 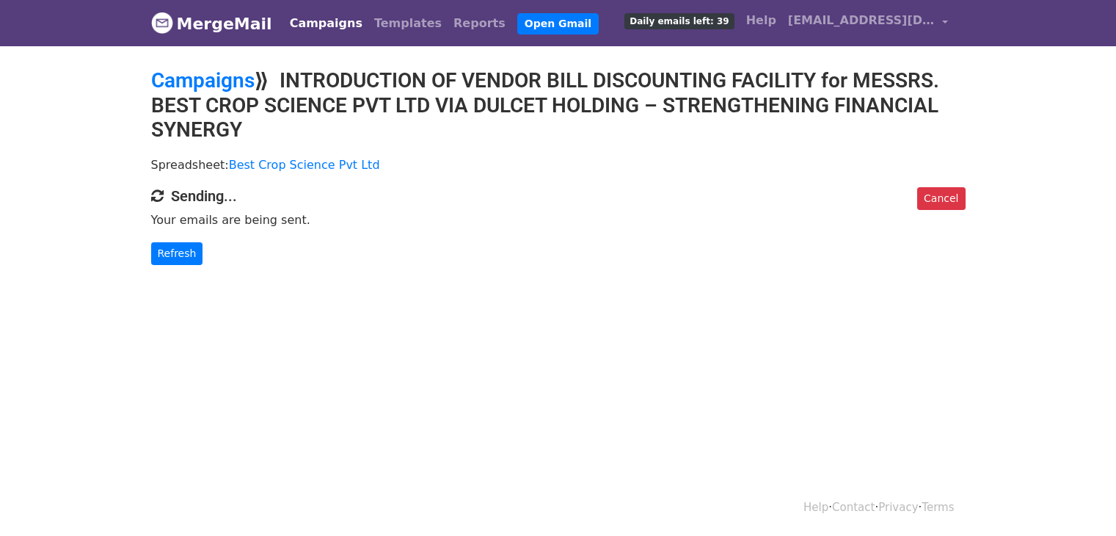 I want to click on span: Daily emails left: 39, so click(x=679, y=21).